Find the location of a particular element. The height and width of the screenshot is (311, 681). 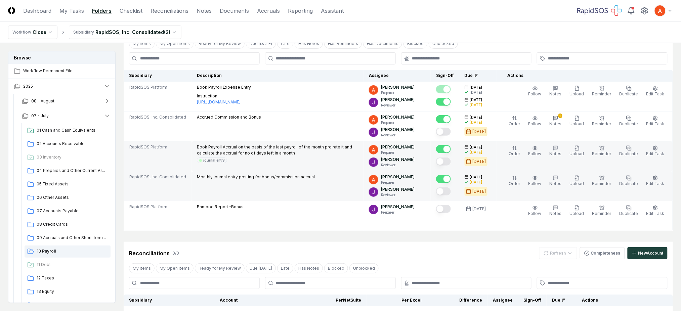

div: Reconciliations is located at coordinates (149, 253).